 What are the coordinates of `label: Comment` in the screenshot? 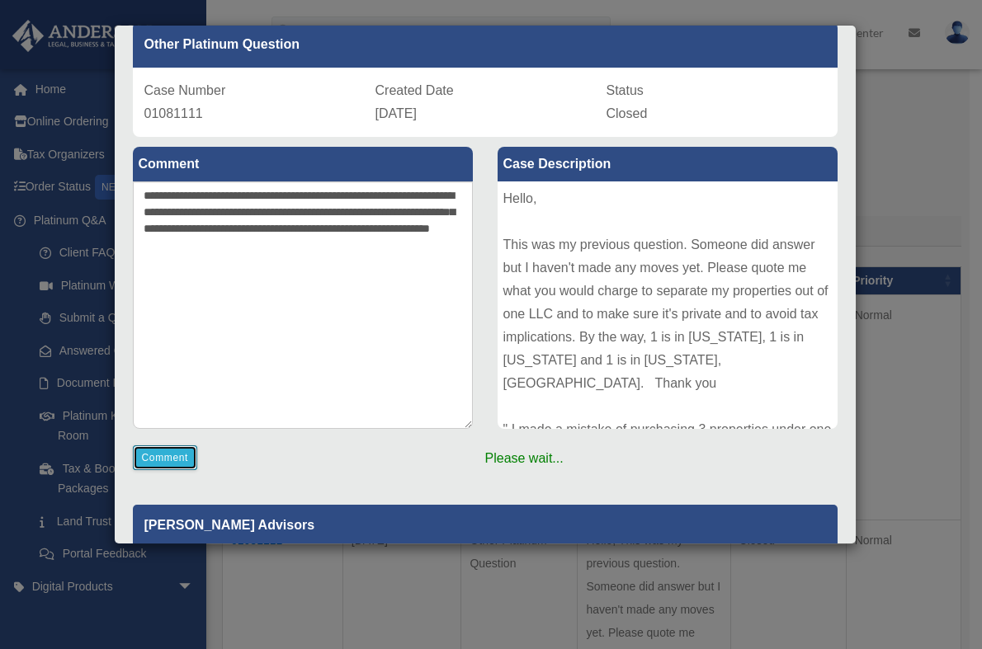 It's located at (303, 164).